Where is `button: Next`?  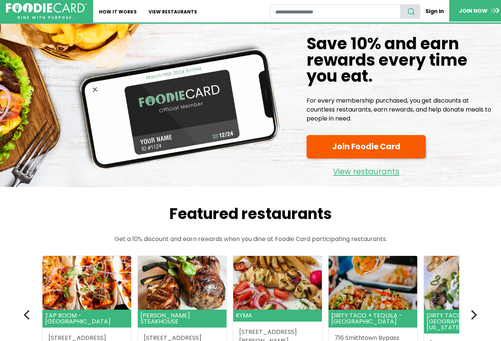
button: Next is located at coordinates (474, 315).